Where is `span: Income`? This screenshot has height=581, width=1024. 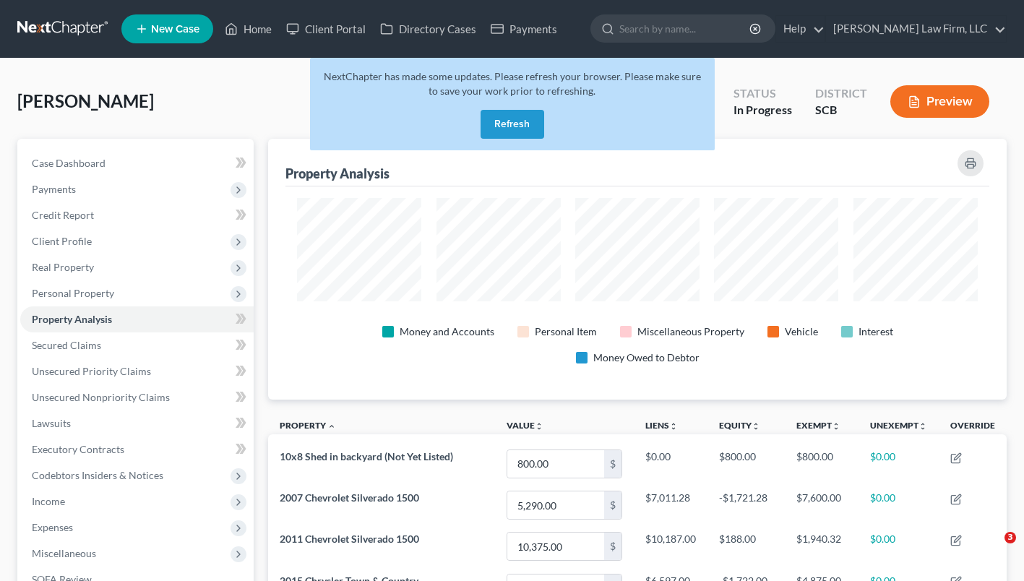
span: Income is located at coordinates (48, 501).